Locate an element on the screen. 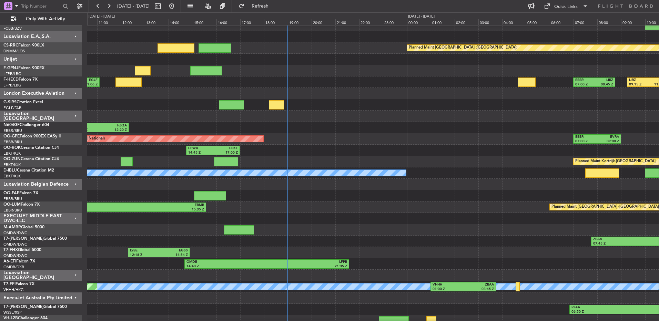 This screenshot has height=321, width=659. span: Only With Activity is located at coordinates (45, 19).